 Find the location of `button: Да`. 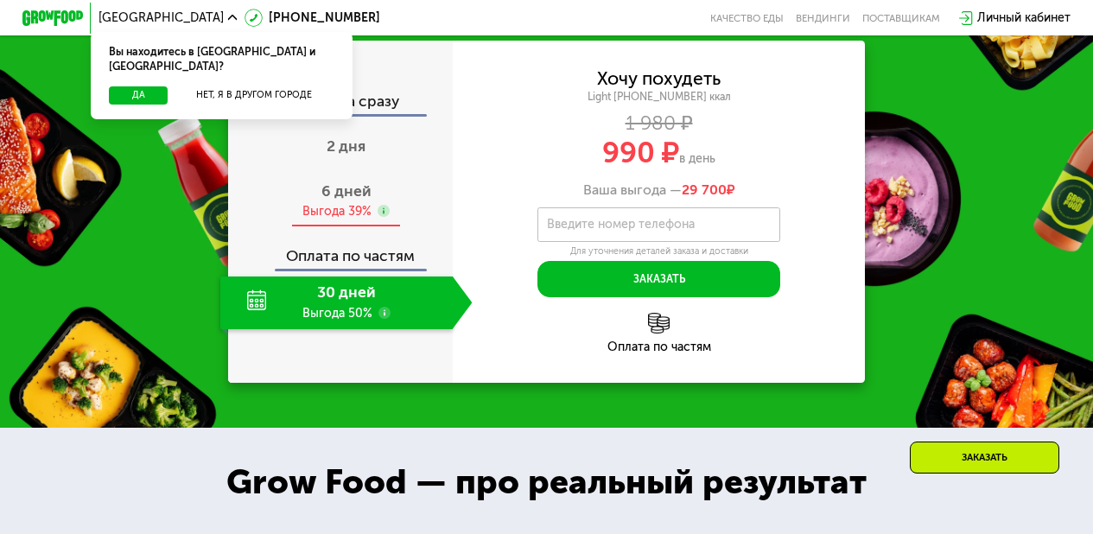

button: Да is located at coordinates (138, 95).